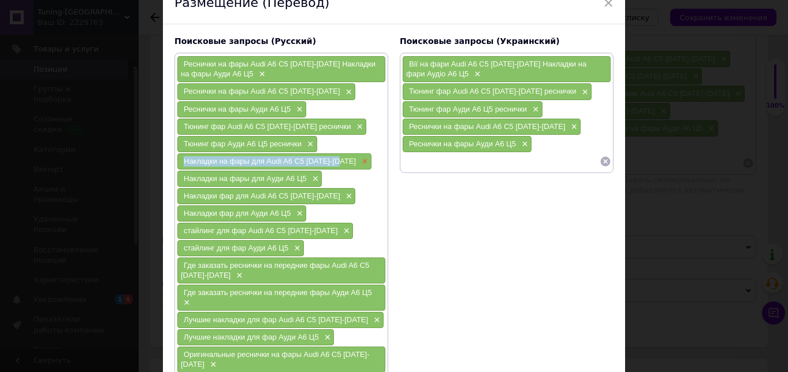 Image resolution: width=788 pixels, height=372 pixels. I want to click on span: Накладки фар для Ауди А6 Ц5, so click(237, 213).